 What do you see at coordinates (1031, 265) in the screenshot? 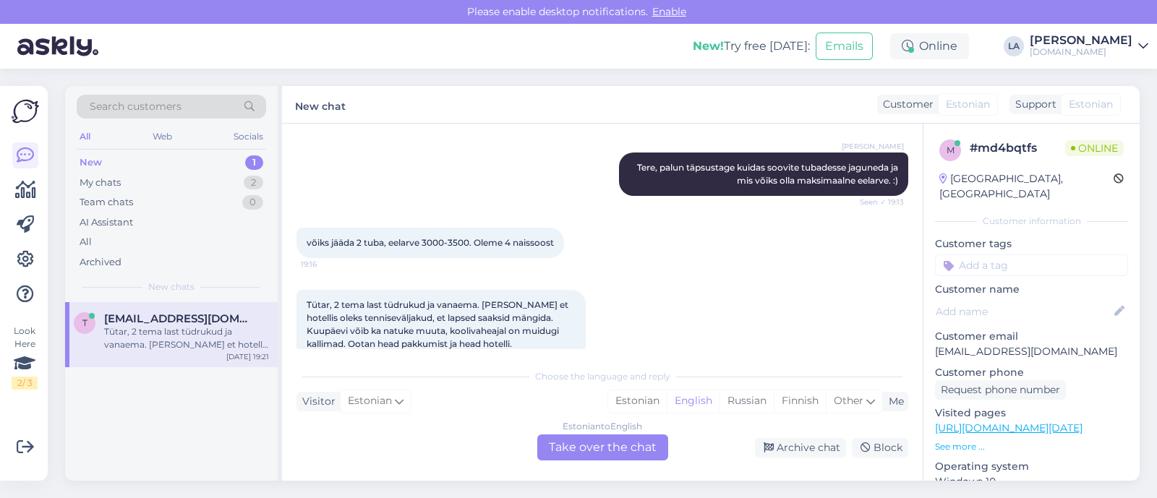
I see `input: Add a tag` at bounding box center [1031, 265].